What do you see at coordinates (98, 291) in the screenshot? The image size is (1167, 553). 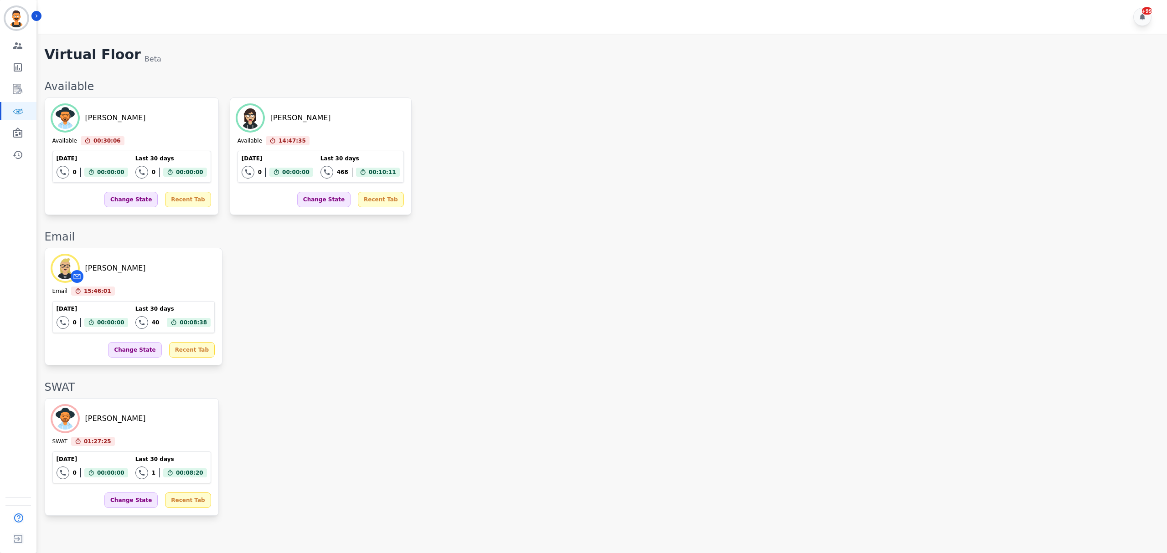 I see `span: 15:46:01` at bounding box center [98, 291].